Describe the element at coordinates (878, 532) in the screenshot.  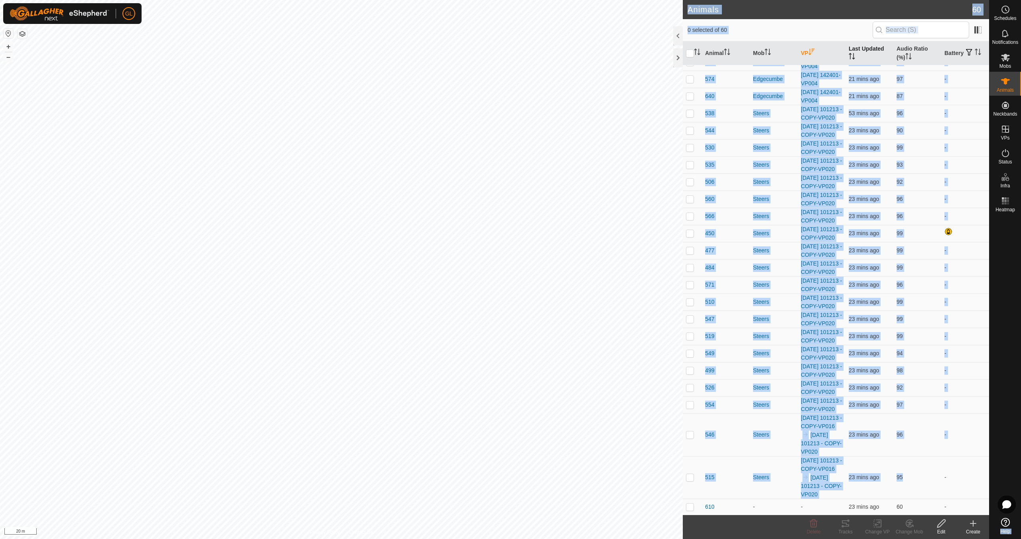
I see `div: Change VP` at that location.